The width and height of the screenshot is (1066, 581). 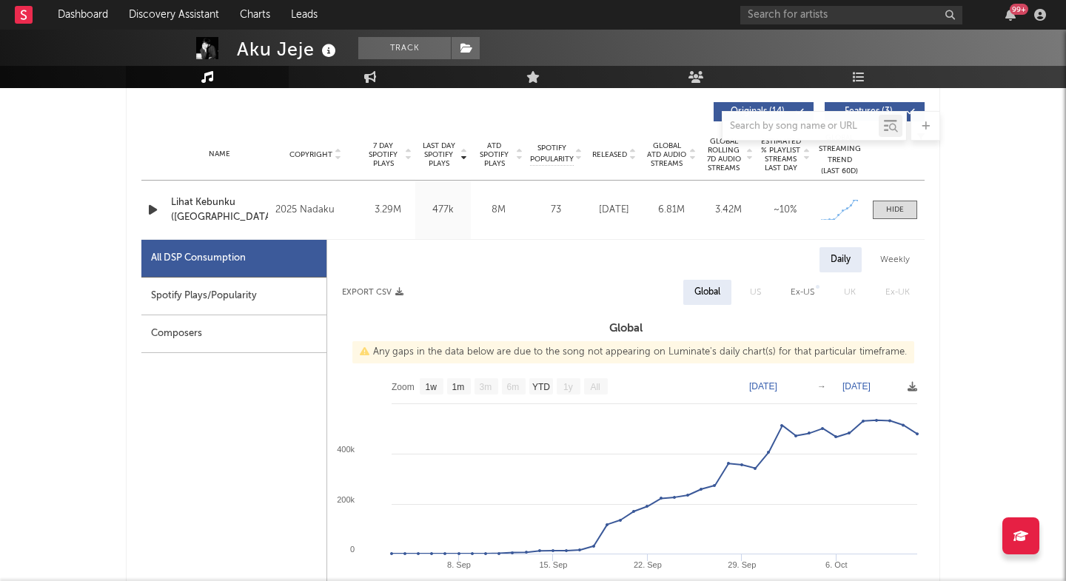 I want to click on text: 8. Sep, so click(x=459, y=565).